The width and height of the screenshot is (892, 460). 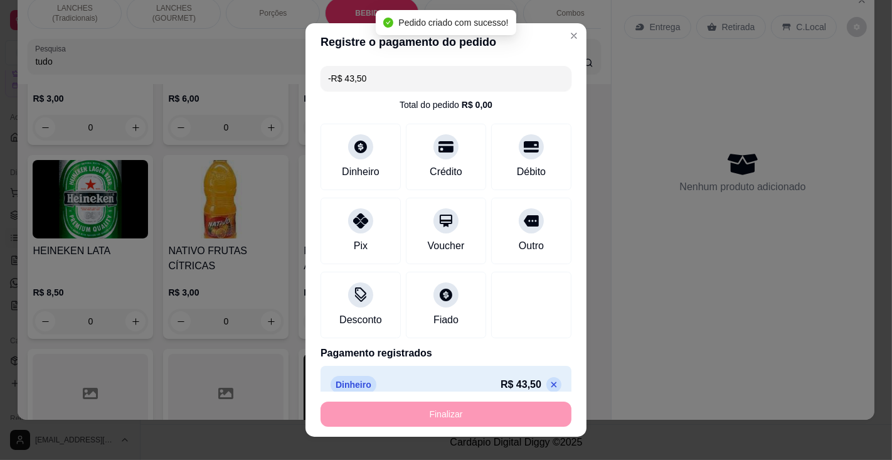 I want to click on p: Dinheiro, so click(x=353, y=384).